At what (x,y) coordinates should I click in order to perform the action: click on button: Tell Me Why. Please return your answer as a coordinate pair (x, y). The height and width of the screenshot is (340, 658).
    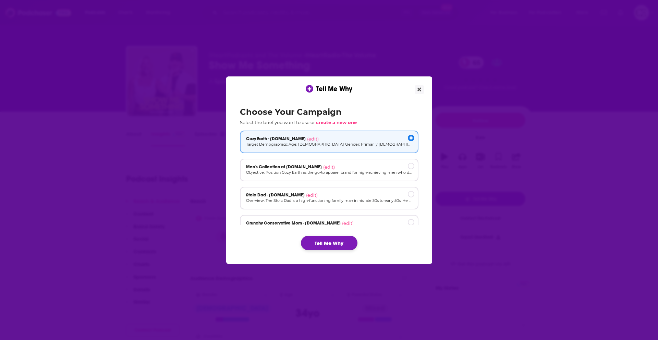
    Looking at the image, I should click on (329, 243).